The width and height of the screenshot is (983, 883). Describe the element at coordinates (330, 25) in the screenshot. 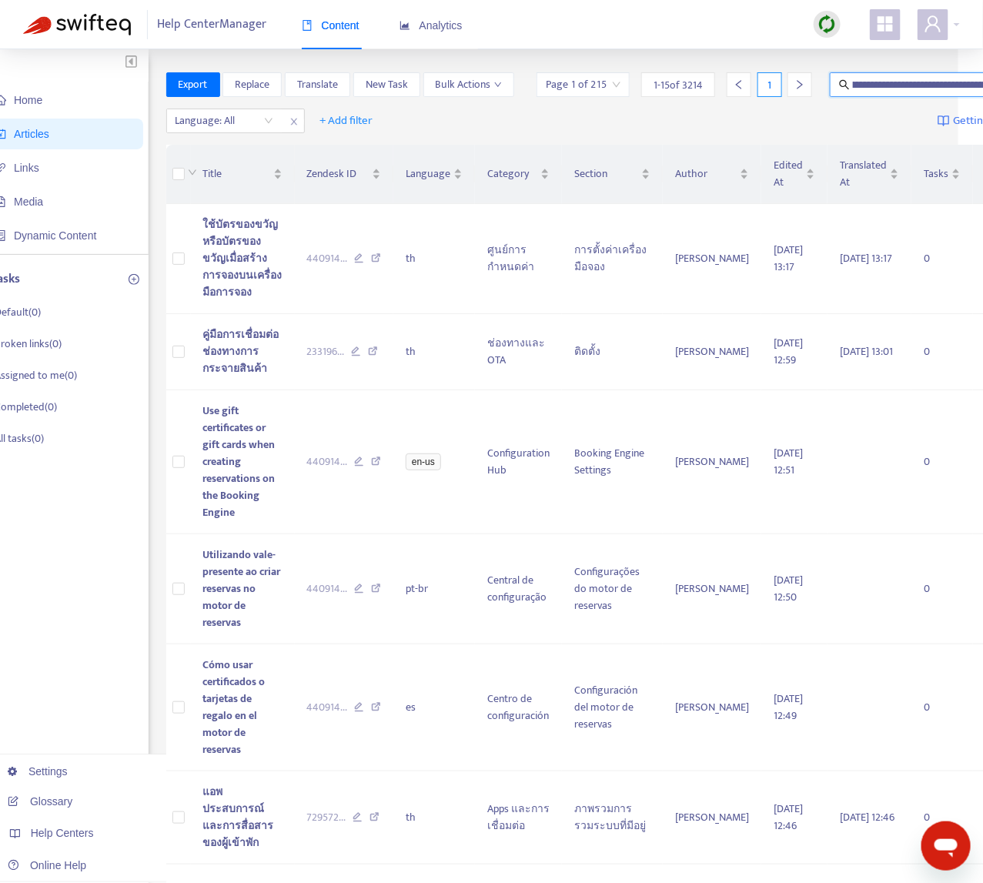

I see `span: Content` at that location.